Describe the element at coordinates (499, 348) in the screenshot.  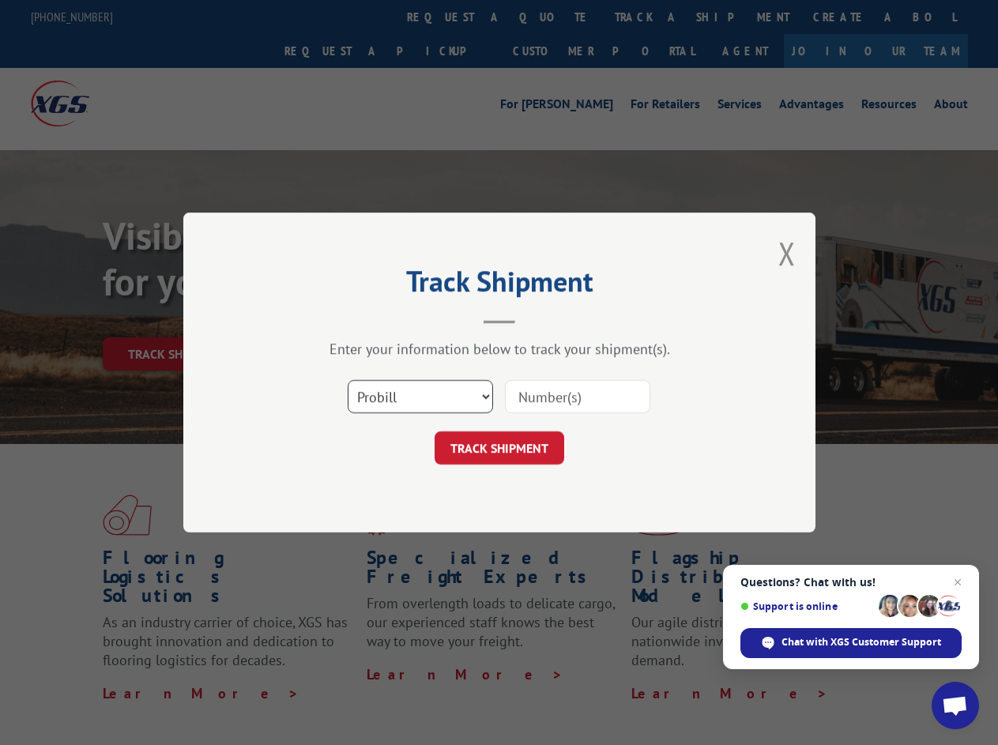
I see `div: Enter your information below to track your shipment(s).` at that location.